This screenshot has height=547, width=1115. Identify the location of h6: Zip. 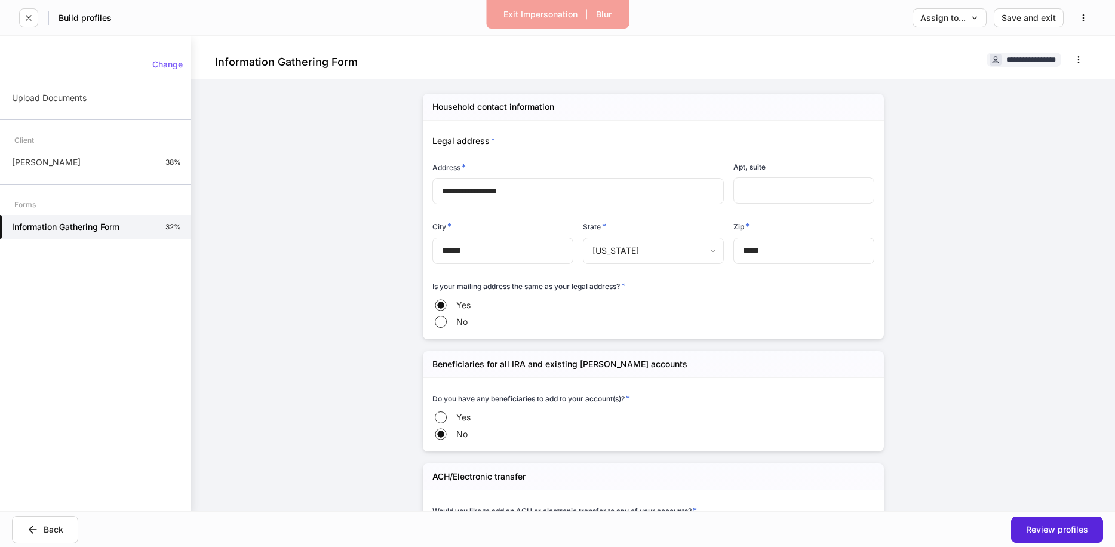
(741, 226).